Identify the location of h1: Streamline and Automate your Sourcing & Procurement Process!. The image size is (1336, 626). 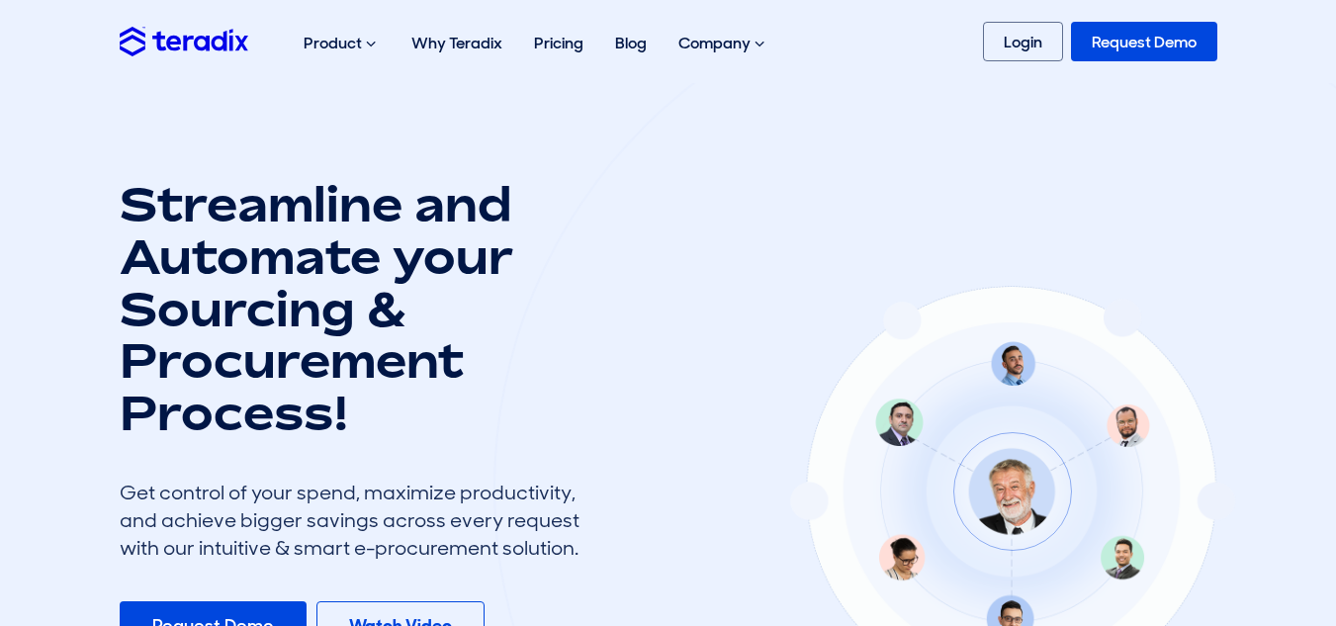
(357, 309).